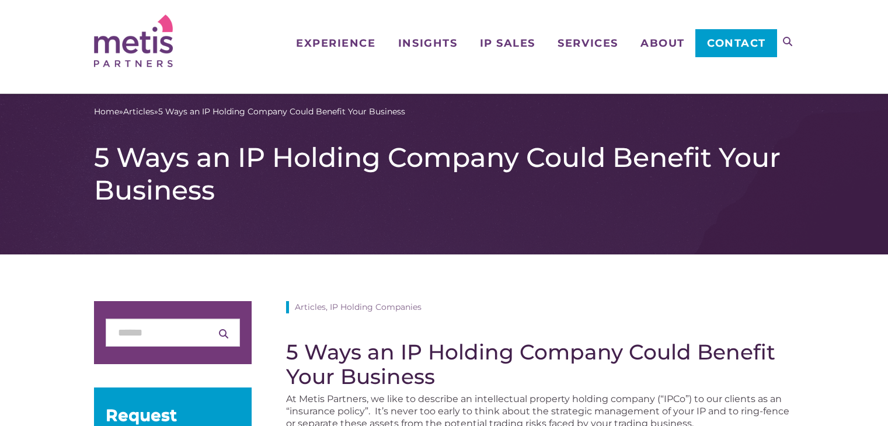  I want to click on span: IP Sales, so click(507, 43).